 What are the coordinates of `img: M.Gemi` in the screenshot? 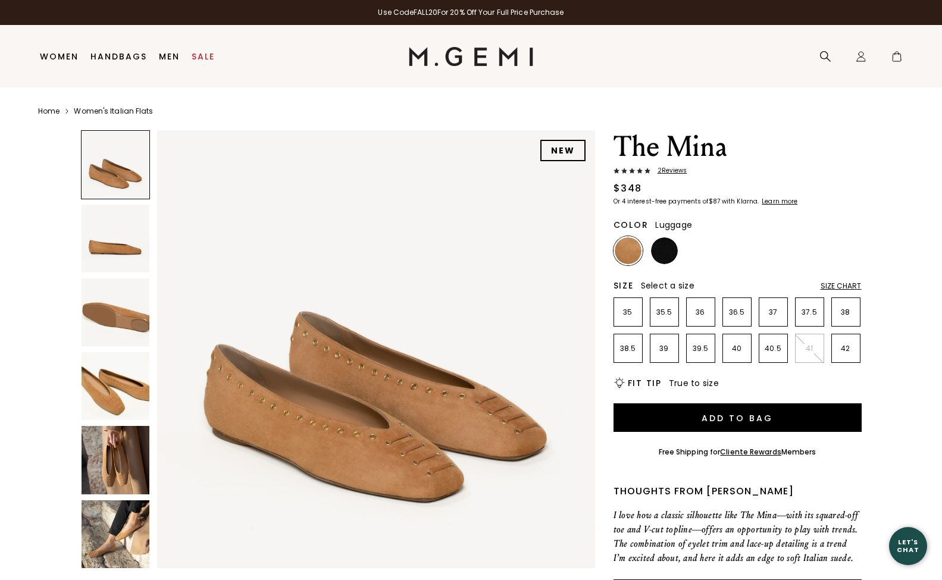 It's located at (471, 57).